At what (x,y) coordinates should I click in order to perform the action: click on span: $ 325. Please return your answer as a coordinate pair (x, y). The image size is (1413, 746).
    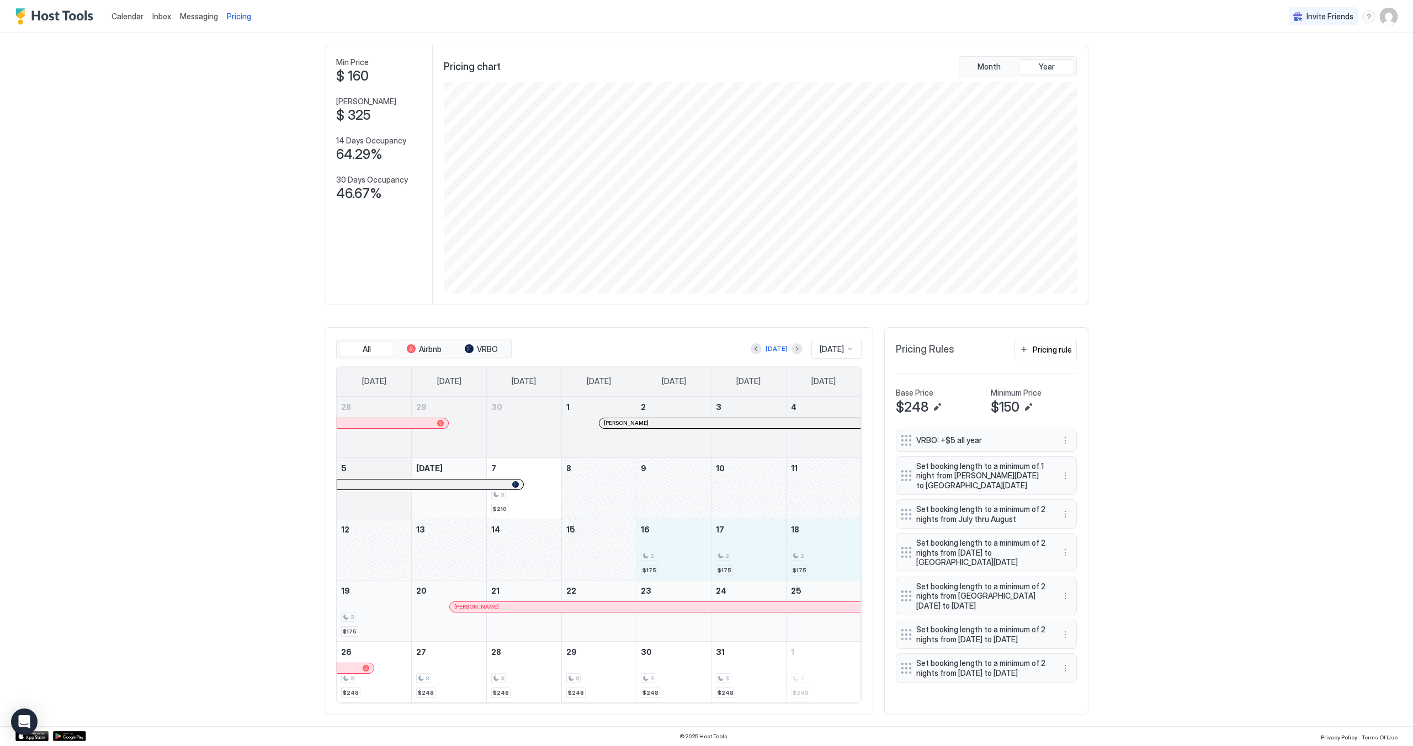
    Looking at the image, I should click on (353, 115).